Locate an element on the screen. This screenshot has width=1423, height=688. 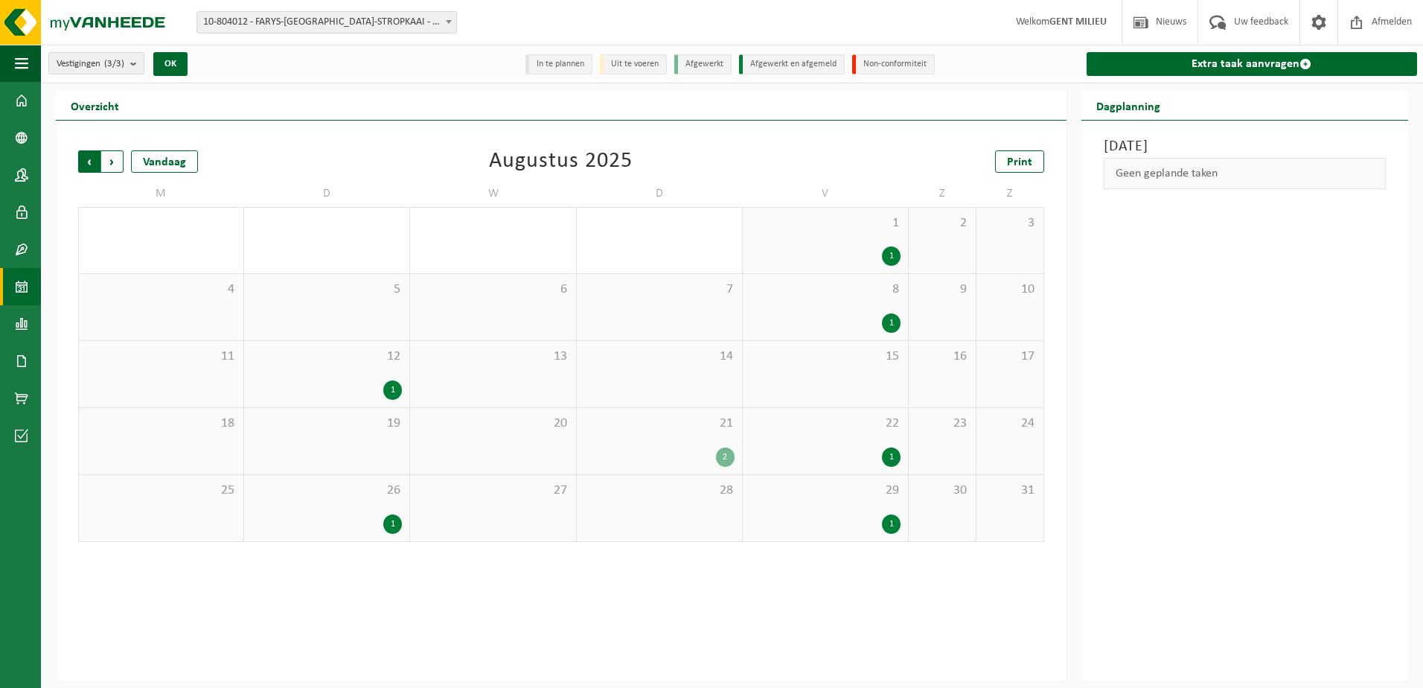
span: 4 is located at coordinates (161, 290).